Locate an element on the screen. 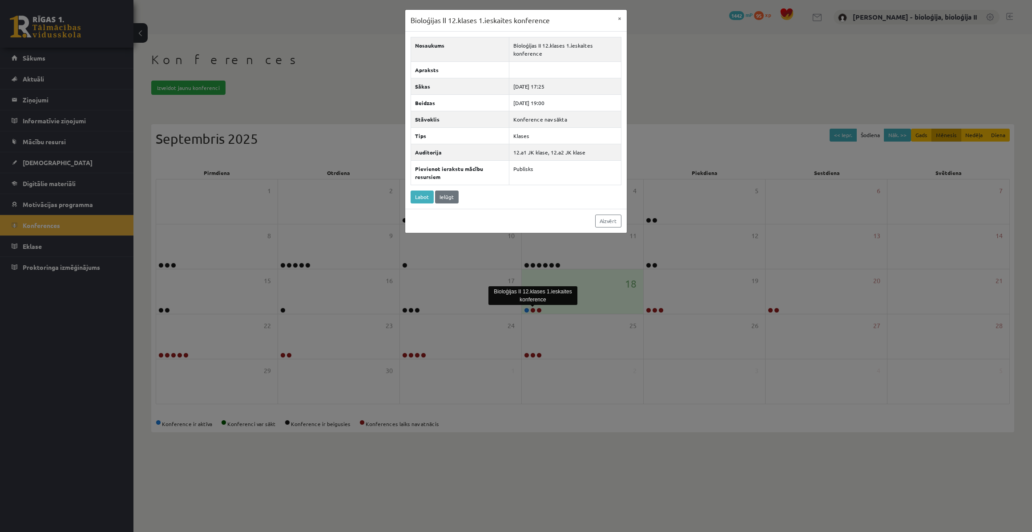  a: Aizvērt is located at coordinates (608, 221).